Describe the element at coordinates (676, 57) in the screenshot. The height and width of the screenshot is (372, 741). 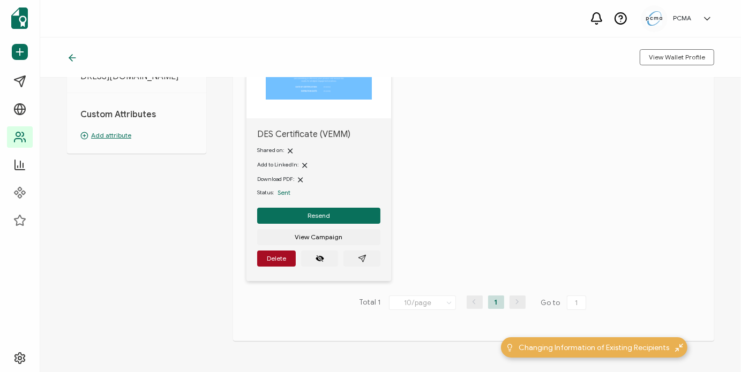
I see `span: View Wallet Profile` at that location.